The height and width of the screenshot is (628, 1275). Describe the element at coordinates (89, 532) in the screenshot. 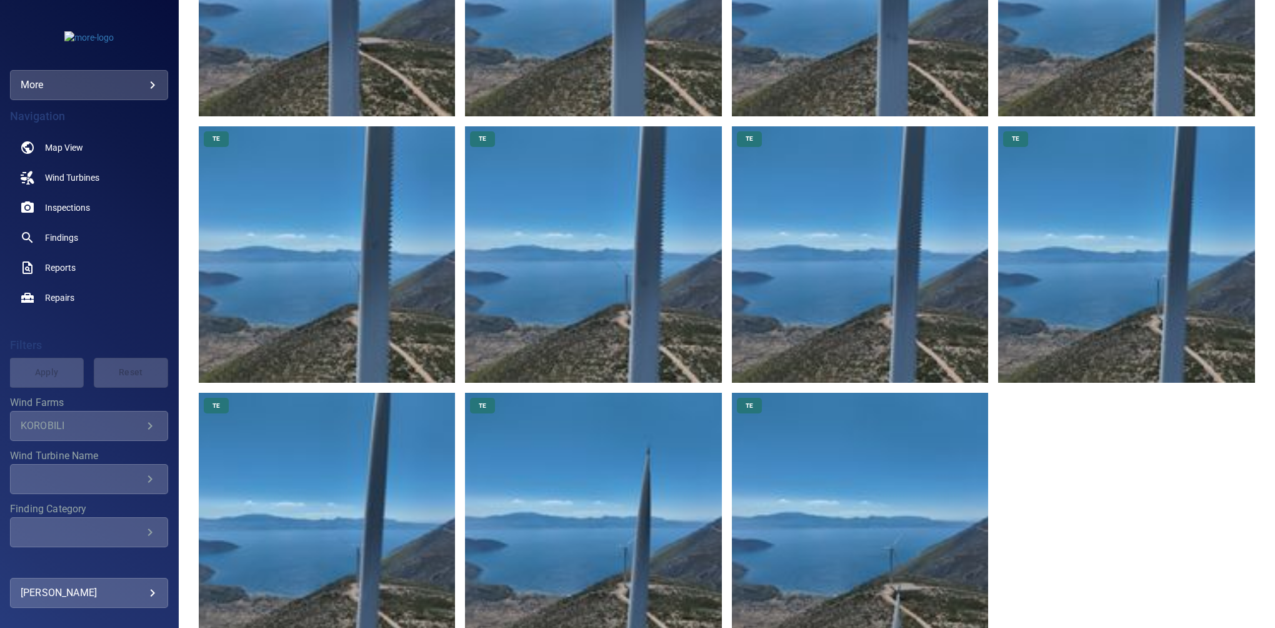

I see `div: Finding Category` at that location.